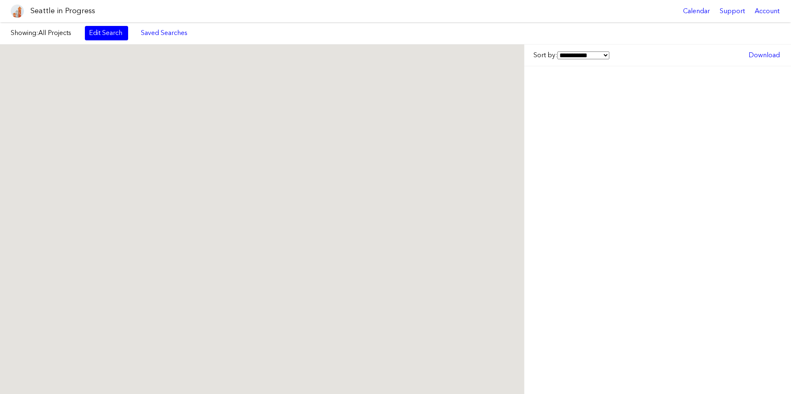 This screenshot has width=791, height=394. I want to click on span: All Projects, so click(55, 33).